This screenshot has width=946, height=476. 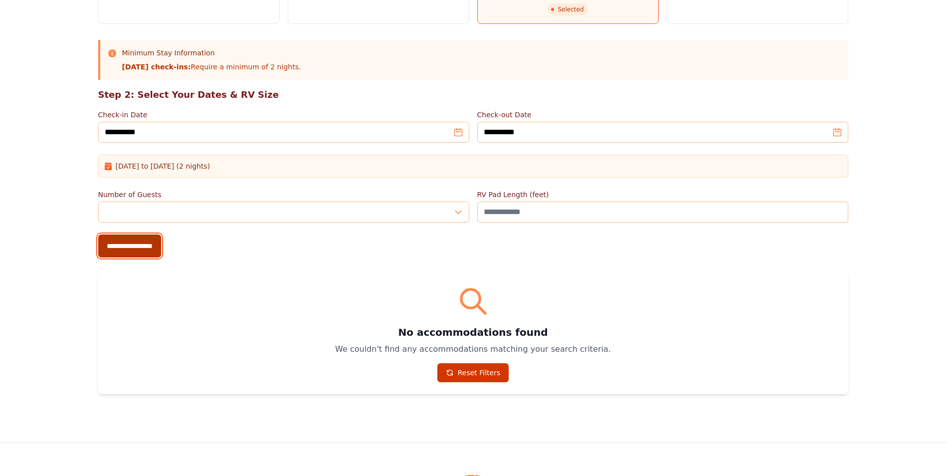 I want to click on a: Reset Filters, so click(x=473, y=373).